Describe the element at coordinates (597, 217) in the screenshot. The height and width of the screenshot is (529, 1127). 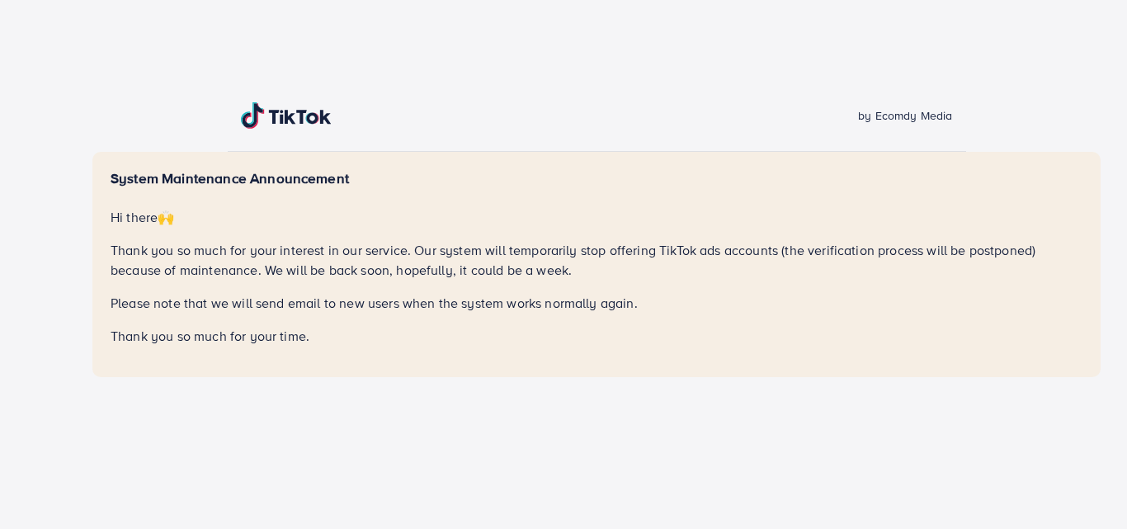
I see `p: Hi there` at that location.